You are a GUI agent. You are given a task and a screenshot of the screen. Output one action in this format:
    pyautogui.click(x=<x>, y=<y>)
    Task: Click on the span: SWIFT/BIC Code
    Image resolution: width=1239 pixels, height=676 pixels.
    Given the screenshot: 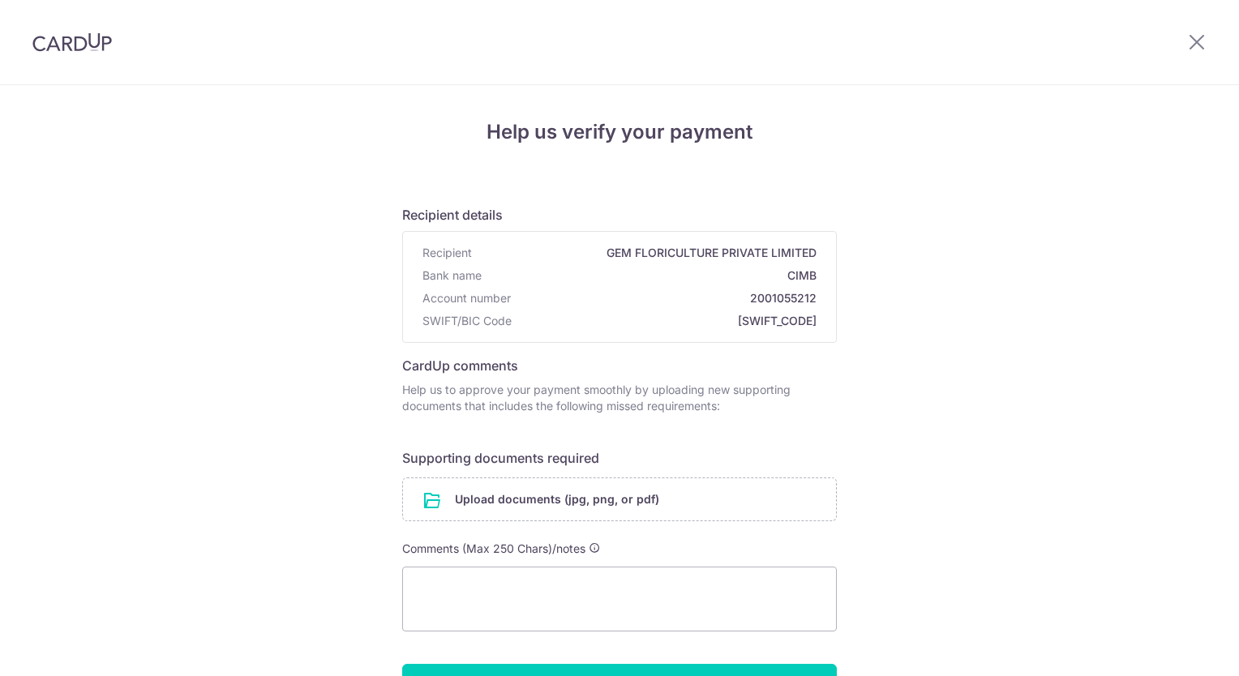 What is the action you would take?
    pyautogui.click(x=467, y=321)
    